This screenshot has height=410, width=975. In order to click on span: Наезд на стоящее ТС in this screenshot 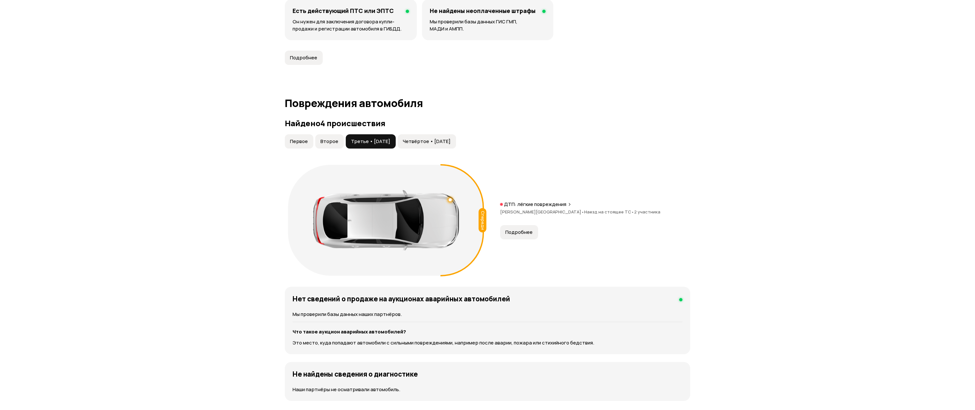, I will do `click(609, 212)`.